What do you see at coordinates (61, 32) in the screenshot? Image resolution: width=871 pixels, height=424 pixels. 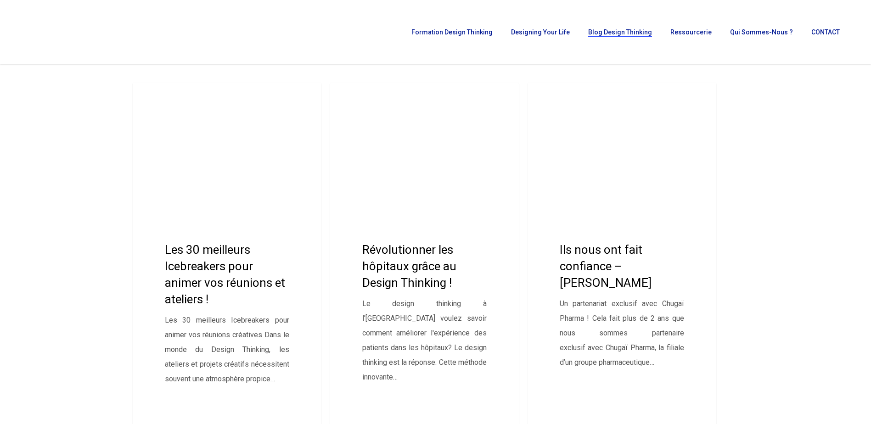 I see `img: French Future Academy` at bounding box center [61, 32].